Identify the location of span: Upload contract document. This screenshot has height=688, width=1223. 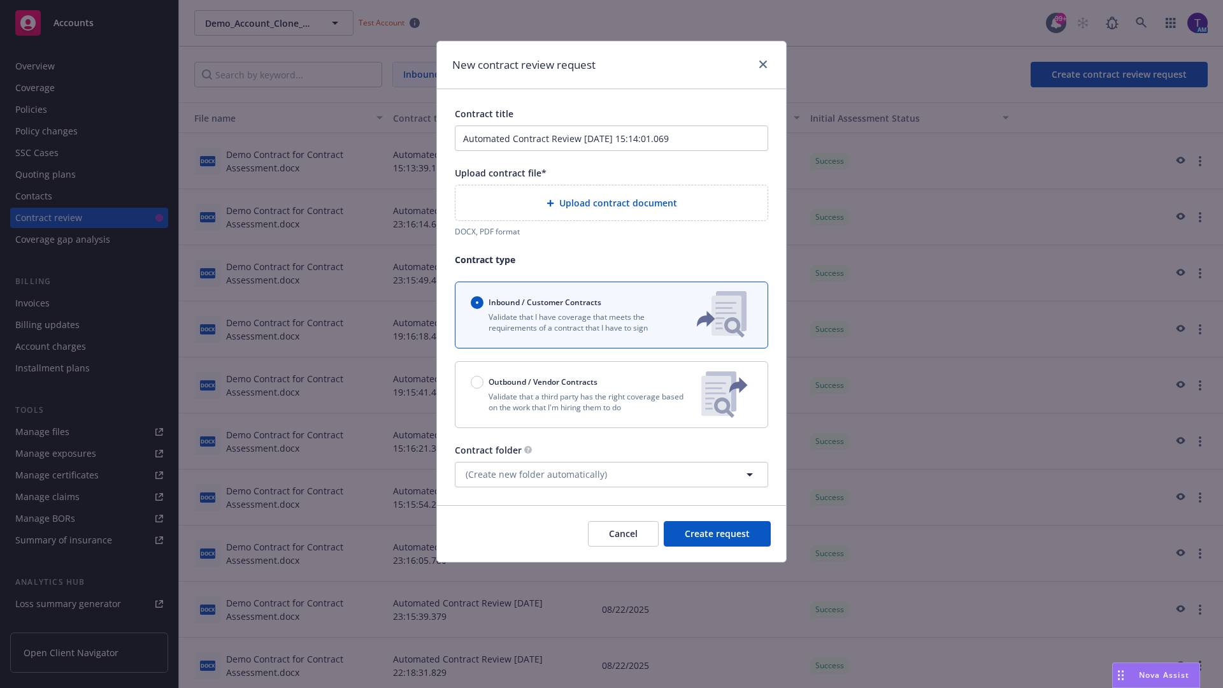
(618, 203).